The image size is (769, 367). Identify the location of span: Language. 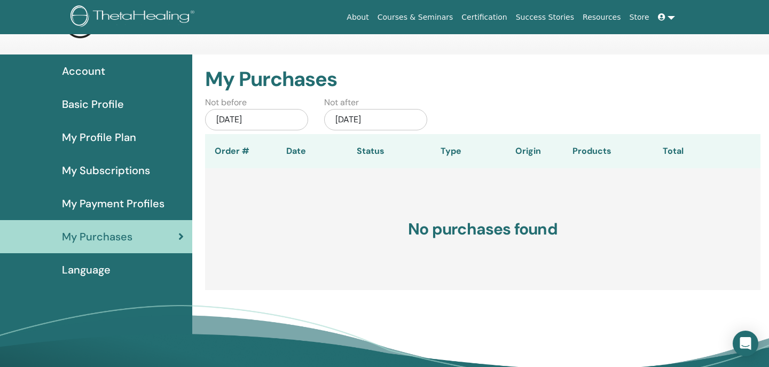
(86, 270).